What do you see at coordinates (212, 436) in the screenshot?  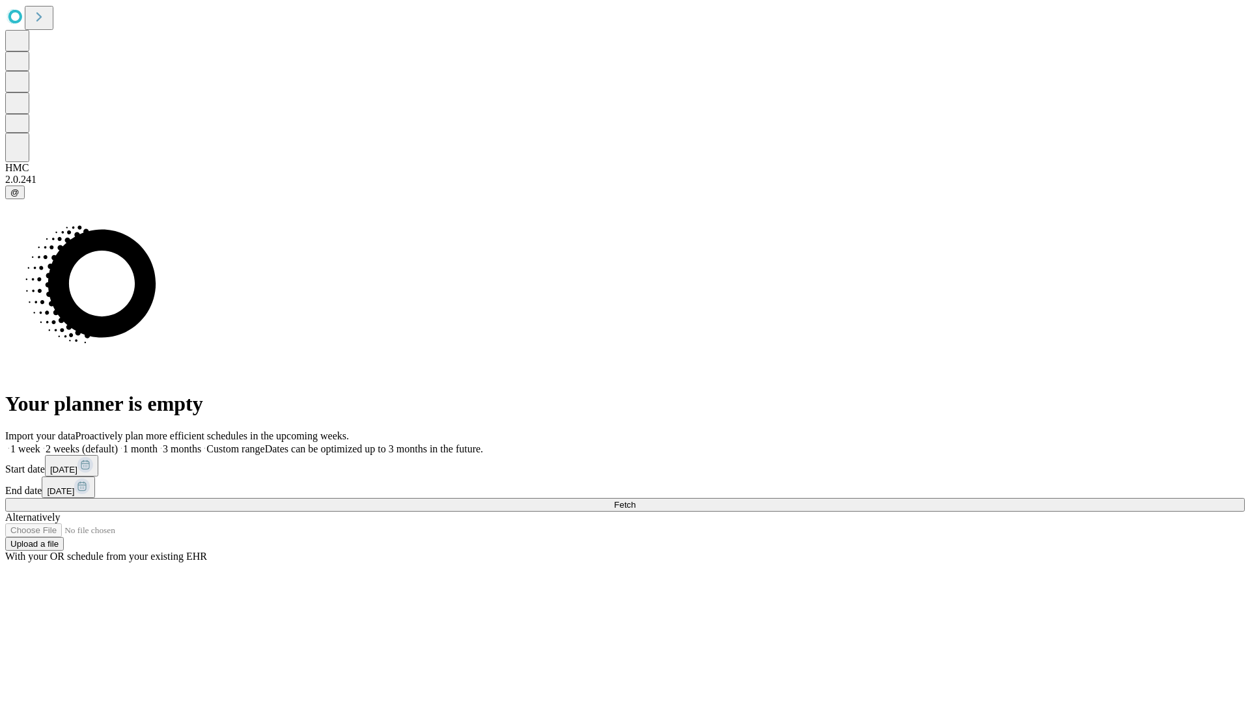 I see `span: Proactively plan more efficient schedules in the upcoming weeks.` at bounding box center [212, 436].